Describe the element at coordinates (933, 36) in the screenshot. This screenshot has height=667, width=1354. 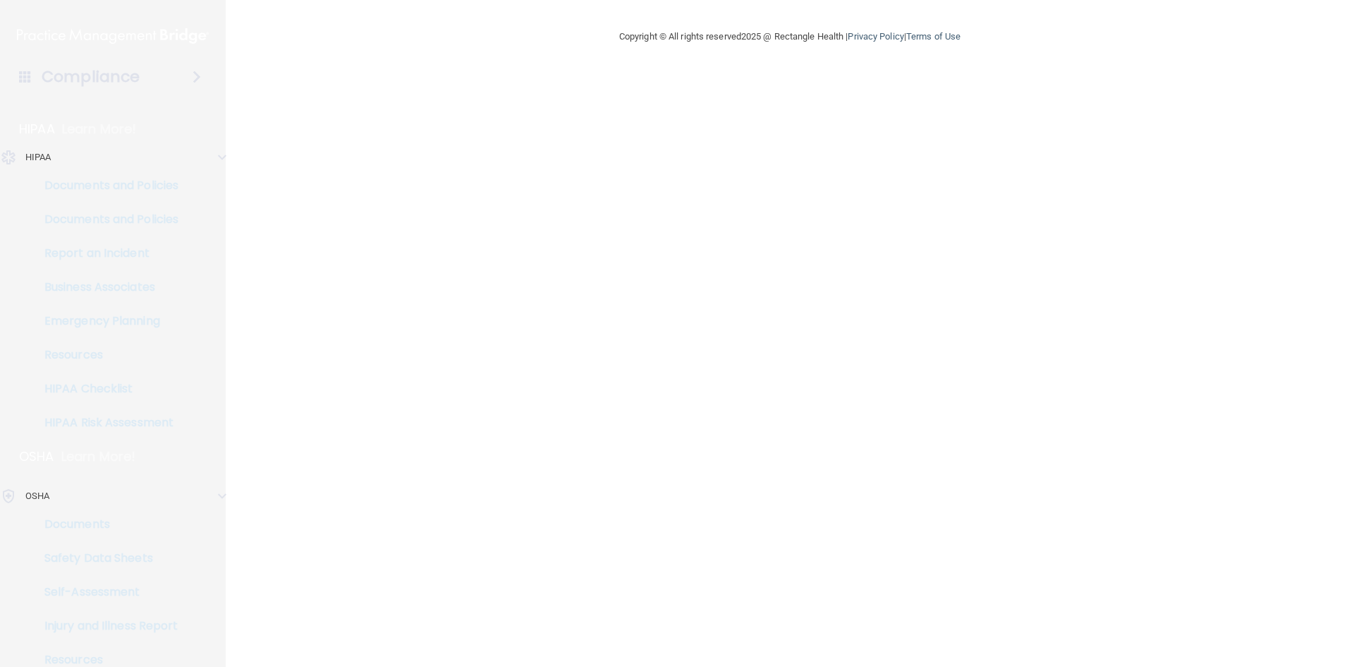
I see `a: Terms of Use` at that location.